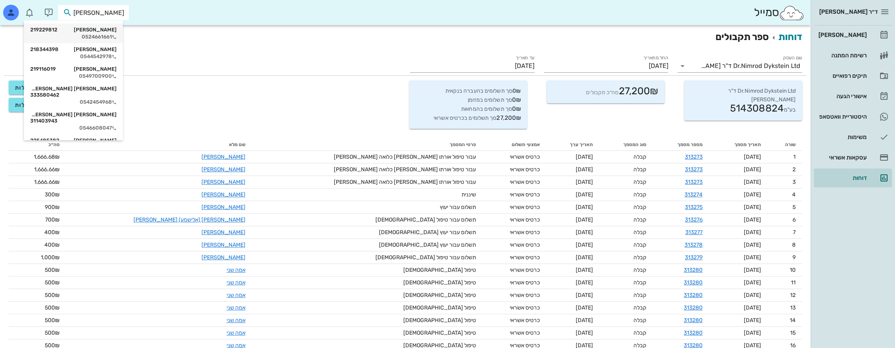 The width and height of the screenshot is (895, 348). I want to click on a: דוחות, so click(790, 37).